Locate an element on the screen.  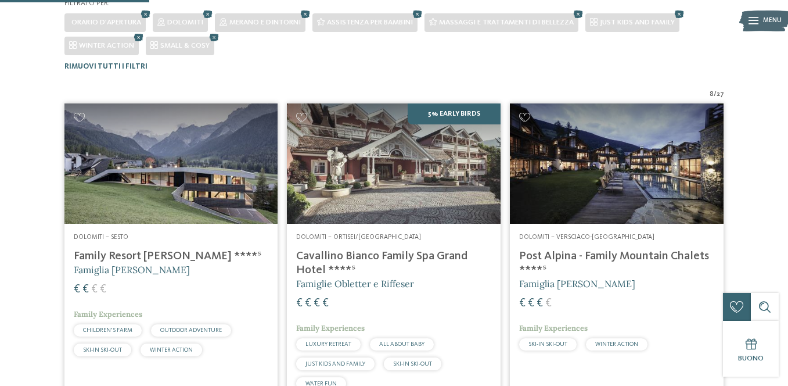
span: 8 is located at coordinates (712, 95).